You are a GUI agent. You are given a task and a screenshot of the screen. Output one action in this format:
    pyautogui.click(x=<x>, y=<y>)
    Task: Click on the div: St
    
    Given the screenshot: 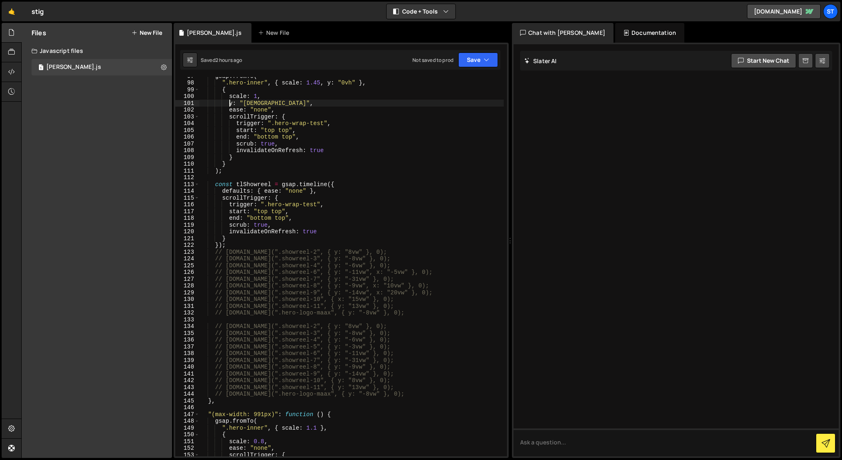 What is the action you would take?
    pyautogui.click(x=831, y=11)
    